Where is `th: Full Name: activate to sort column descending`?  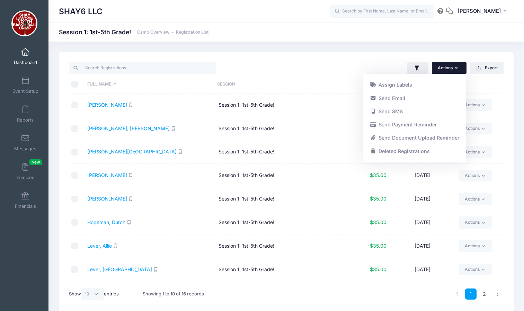 th: Full Name: activate to sort column descending is located at coordinates (149, 84).